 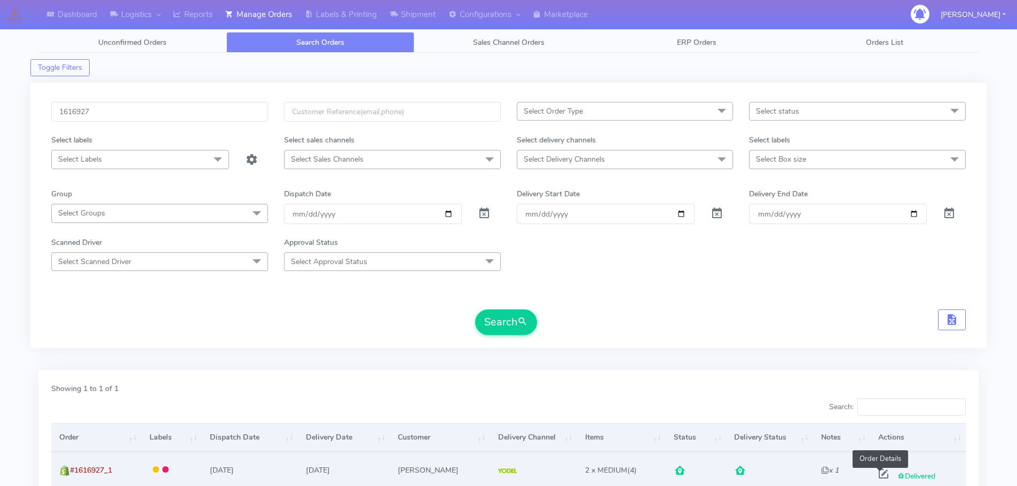 What do you see at coordinates (556, 140) in the screenshot?
I see `label: Select delivery channels` at bounding box center [556, 140].